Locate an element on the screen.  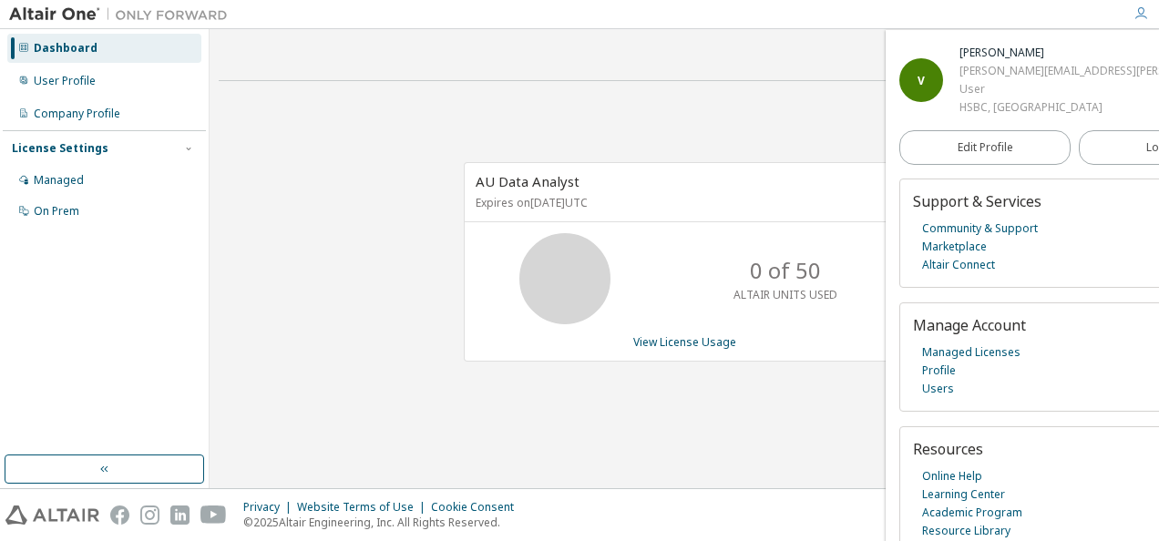
a: Resource Library is located at coordinates (966, 531).